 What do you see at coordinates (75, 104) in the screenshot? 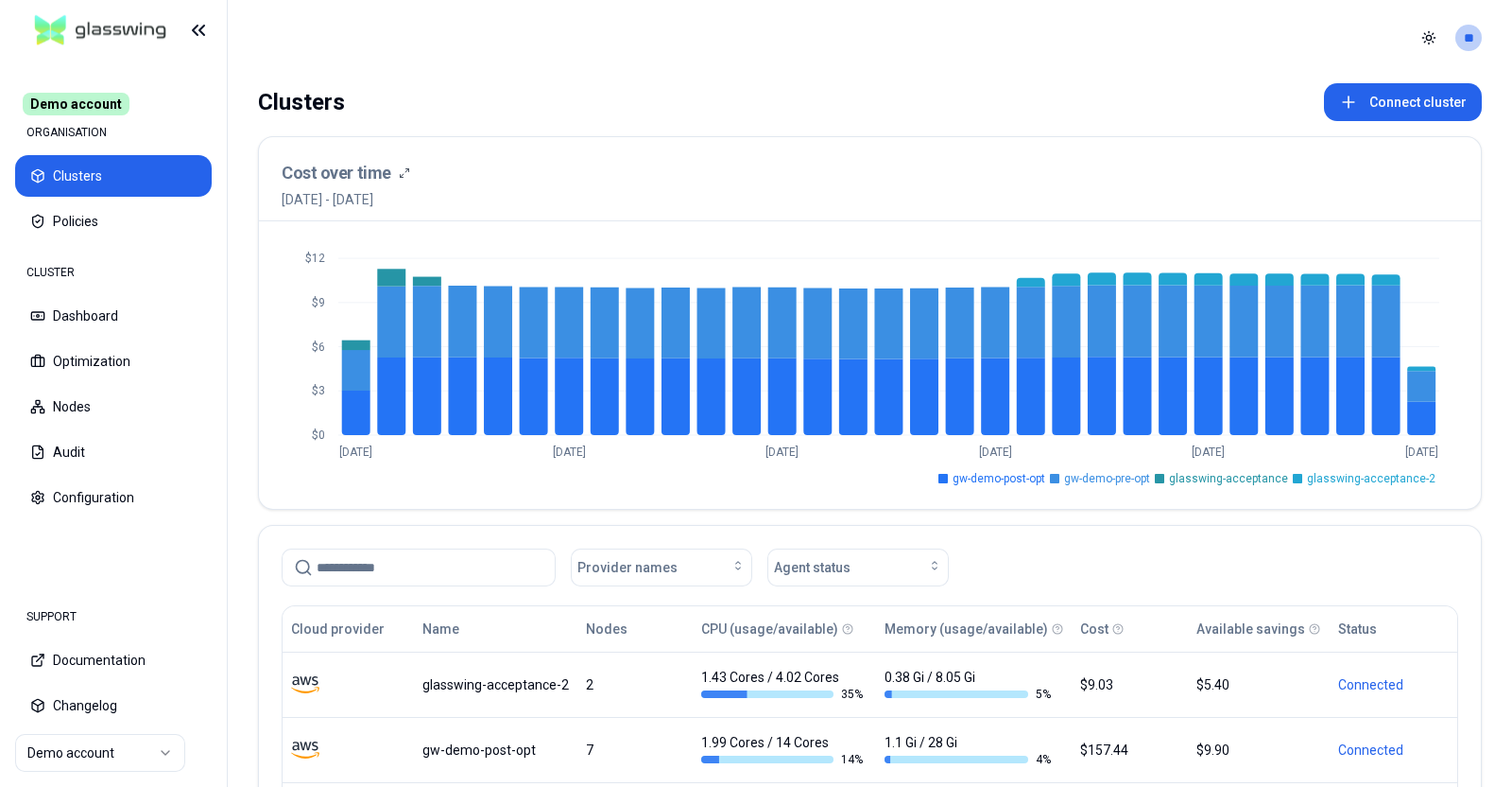
I see `span: Demo account` at bounding box center [75, 104].